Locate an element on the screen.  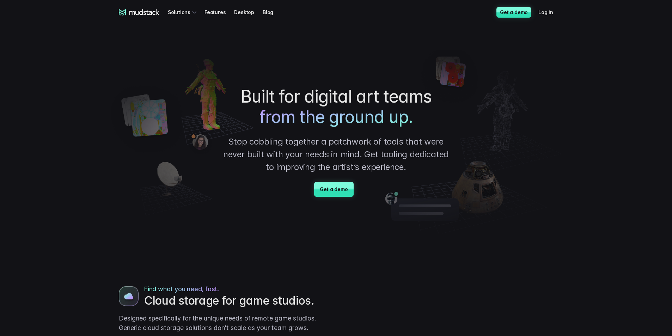
a: Blog is located at coordinates (272, 12).